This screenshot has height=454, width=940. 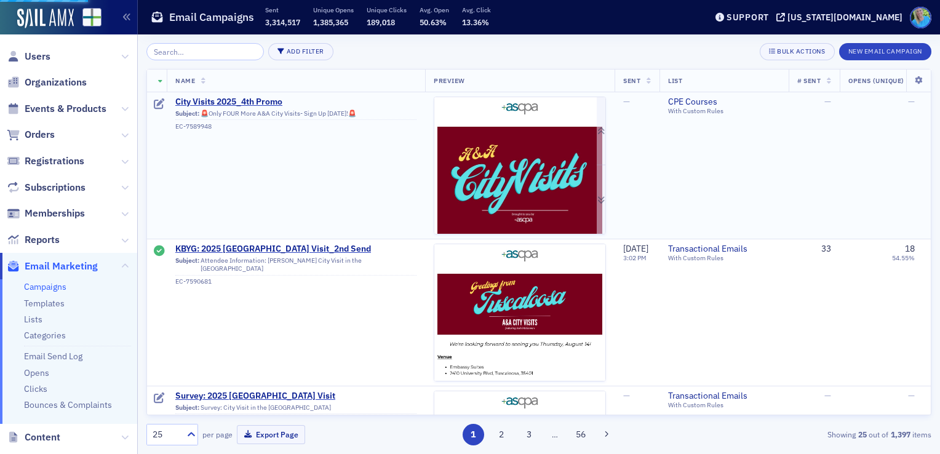 I want to click on span: Opens (Unique), so click(x=876, y=81).